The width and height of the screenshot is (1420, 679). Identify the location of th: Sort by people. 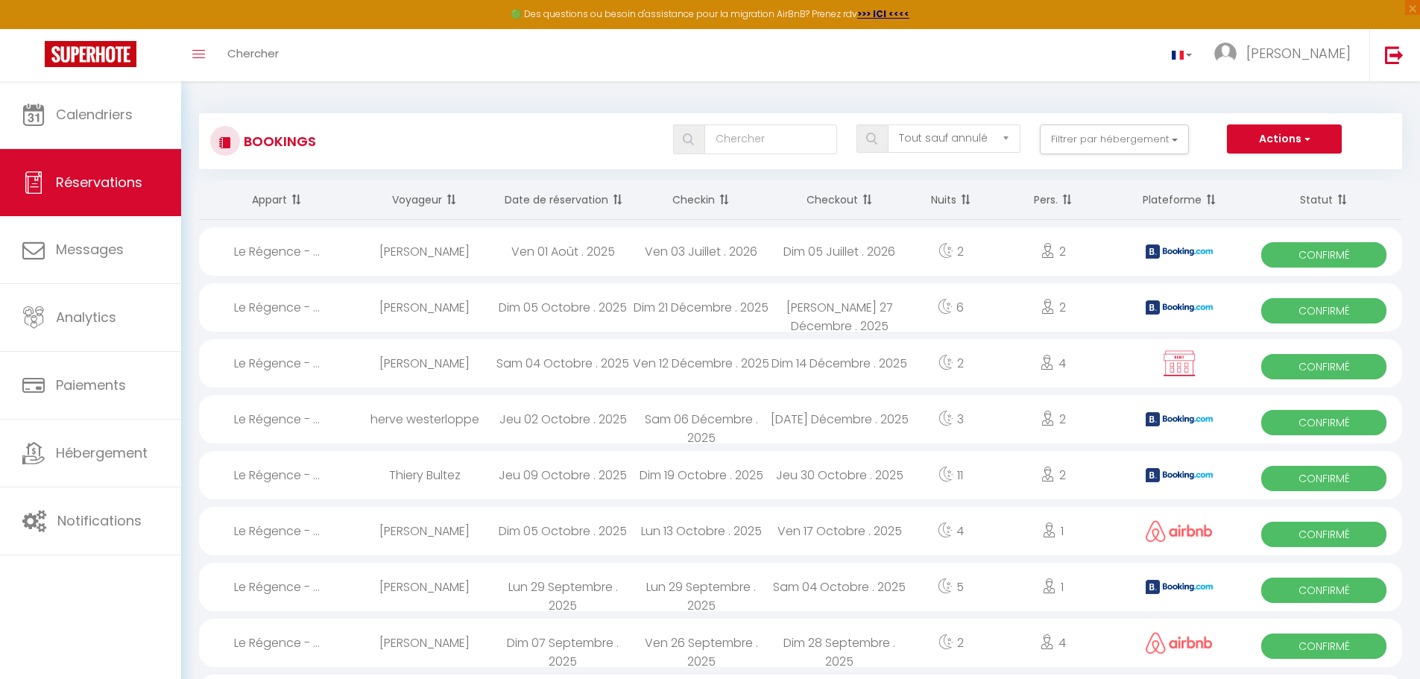
(1053, 200).